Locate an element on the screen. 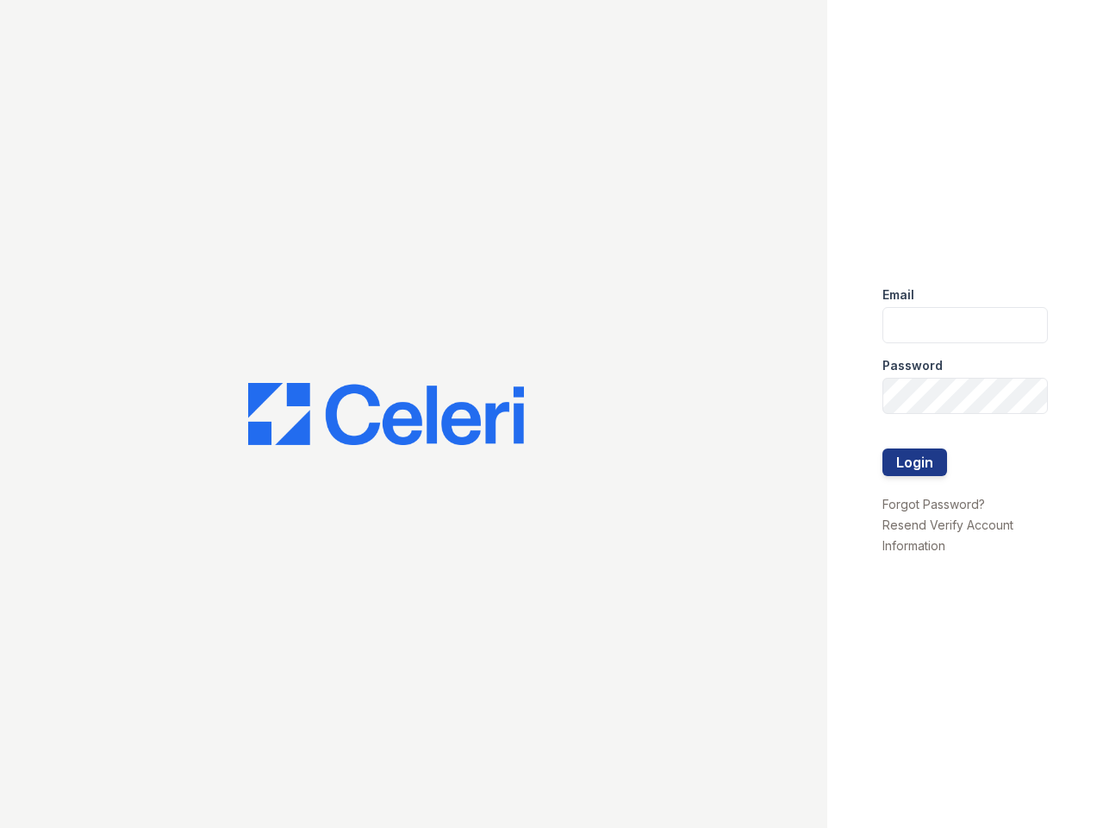 The height and width of the screenshot is (828, 1103). label: Email is located at coordinates (898, 295).